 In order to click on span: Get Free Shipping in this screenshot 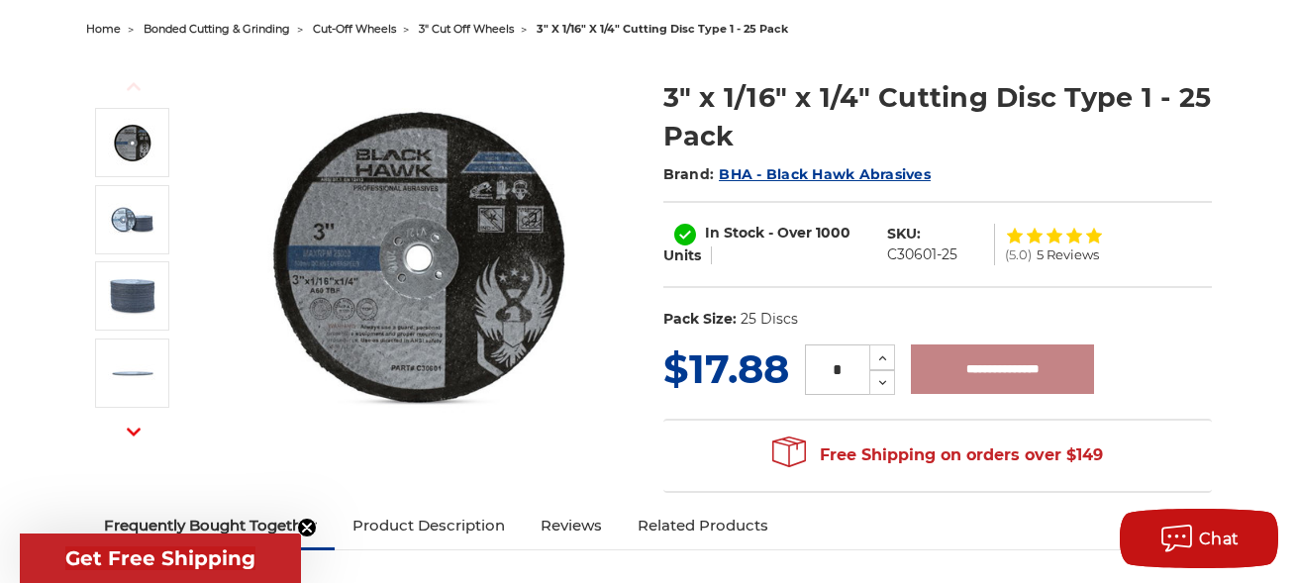, I will do `click(160, 558)`.